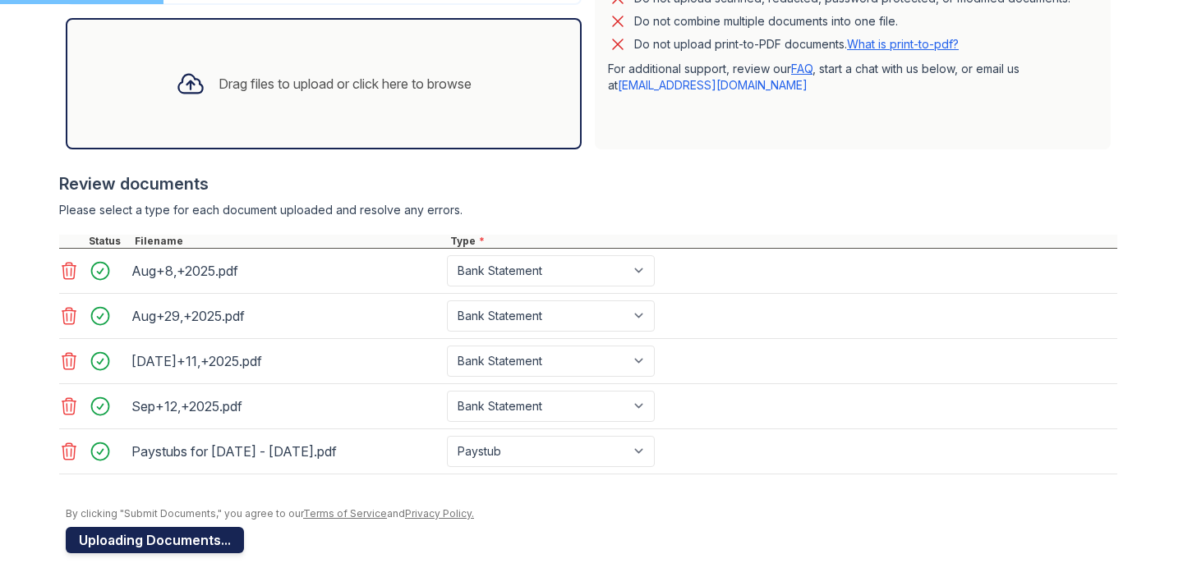 The image size is (1183, 586). What do you see at coordinates (782, 241) in the screenshot?
I see `div: Type` at bounding box center [782, 241].